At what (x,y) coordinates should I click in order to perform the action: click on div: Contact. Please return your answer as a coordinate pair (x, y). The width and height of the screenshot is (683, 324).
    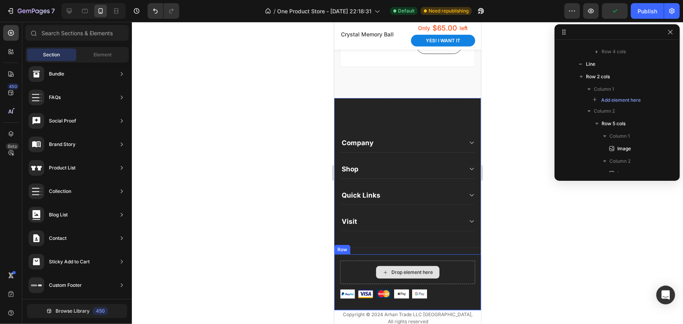
    Looking at the image, I should click on (58, 238).